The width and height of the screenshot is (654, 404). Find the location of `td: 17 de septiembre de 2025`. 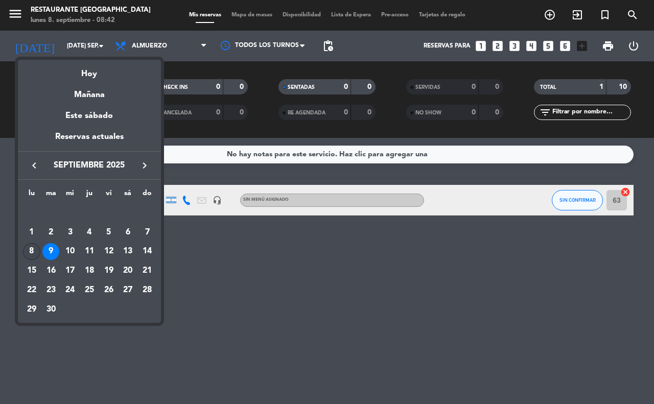

td: 17 de septiembre de 2025 is located at coordinates (70, 271).